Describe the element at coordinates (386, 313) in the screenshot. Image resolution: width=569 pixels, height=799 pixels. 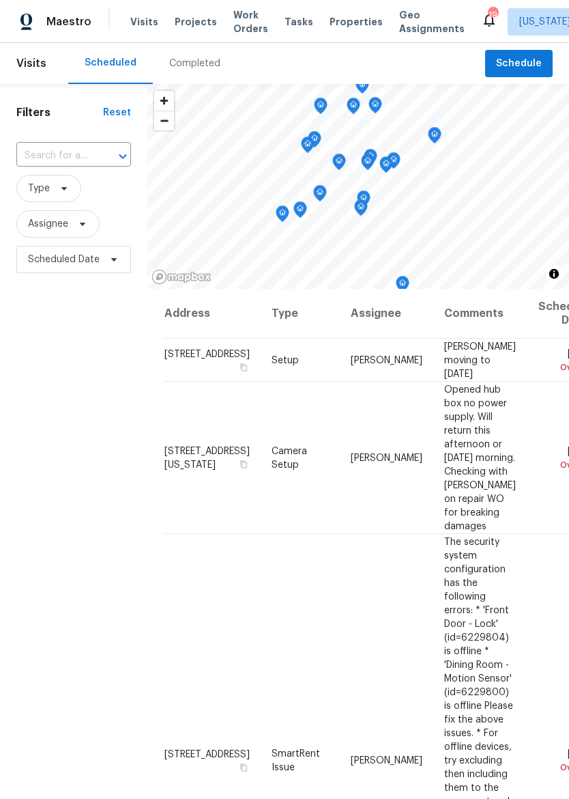
I see `th: Assignee` at that location.